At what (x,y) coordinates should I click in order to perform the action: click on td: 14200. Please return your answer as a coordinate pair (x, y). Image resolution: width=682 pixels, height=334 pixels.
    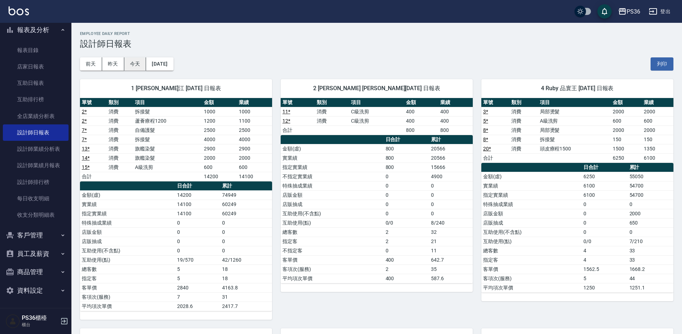
    Looking at the image, I should click on (220, 177).